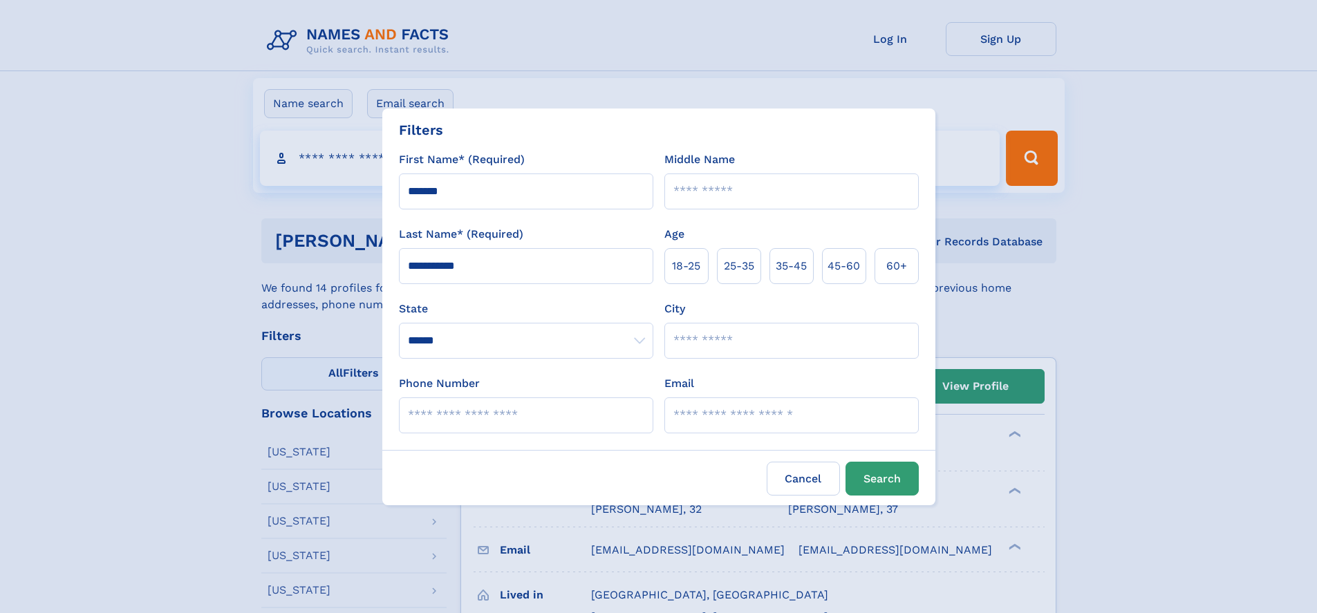 The image size is (1317, 613). What do you see at coordinates (461, 234) in the screenshot?
I see `label: Last Name* (Required)` at bounding box center [461, 234].